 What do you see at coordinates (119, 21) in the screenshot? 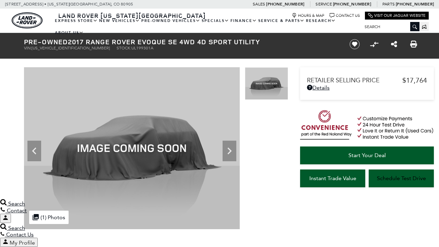
I see `a: New Vehicles` at bounding box center [119, 21].